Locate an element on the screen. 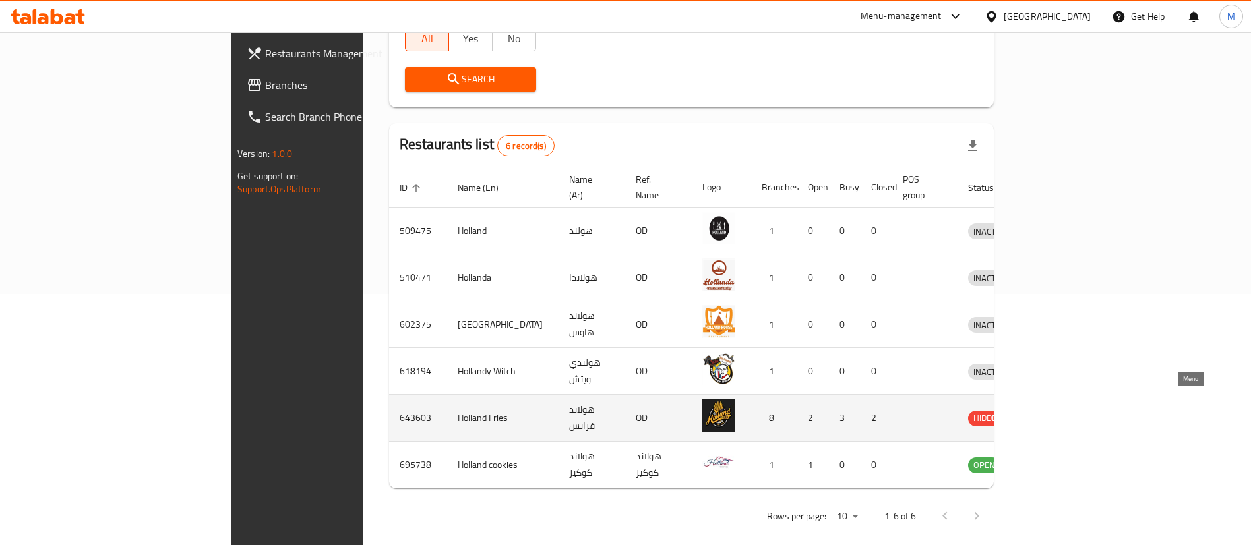  span: Search is located at coordinates (470, 79).